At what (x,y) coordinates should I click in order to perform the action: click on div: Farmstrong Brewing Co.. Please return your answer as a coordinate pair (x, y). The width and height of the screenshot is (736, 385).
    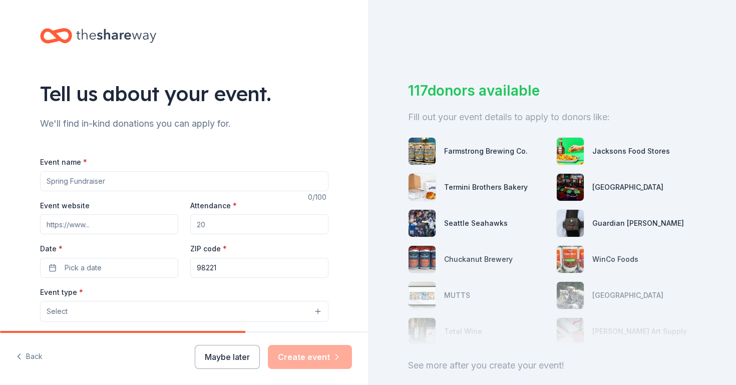
    Looking at the image, I should click on (486, 151).